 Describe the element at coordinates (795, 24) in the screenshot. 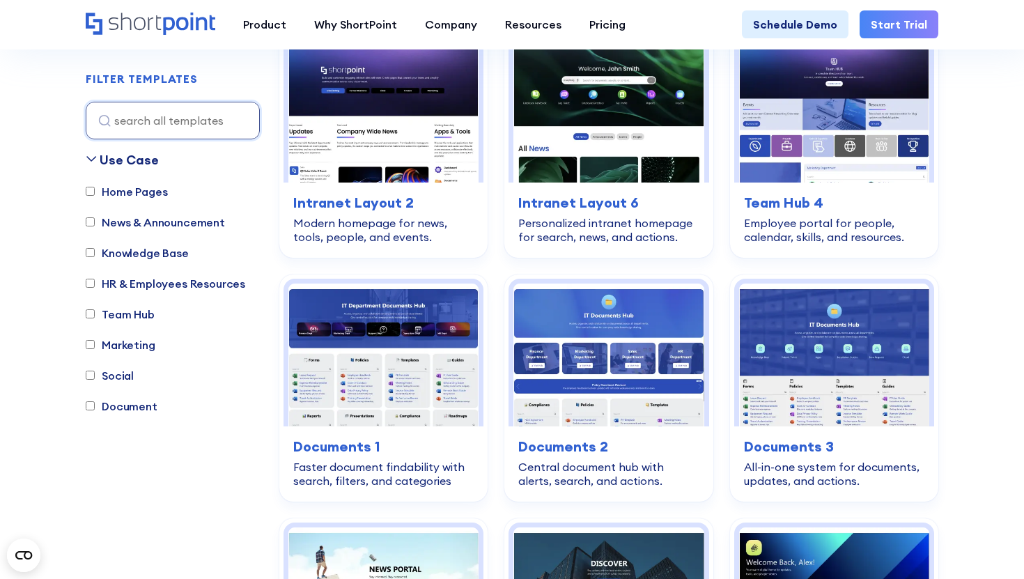

I see `a: Schedule Demo` at that location.